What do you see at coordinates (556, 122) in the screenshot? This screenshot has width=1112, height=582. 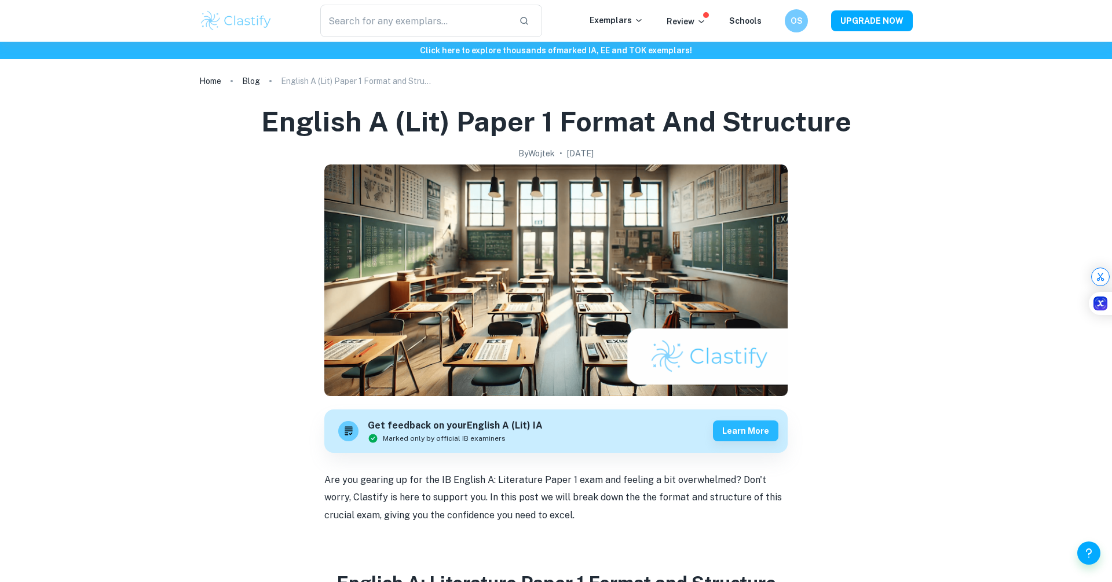 I see `h1: English A (Lit) Paper 1 Format and Structure` at bounding box center [556, 122].